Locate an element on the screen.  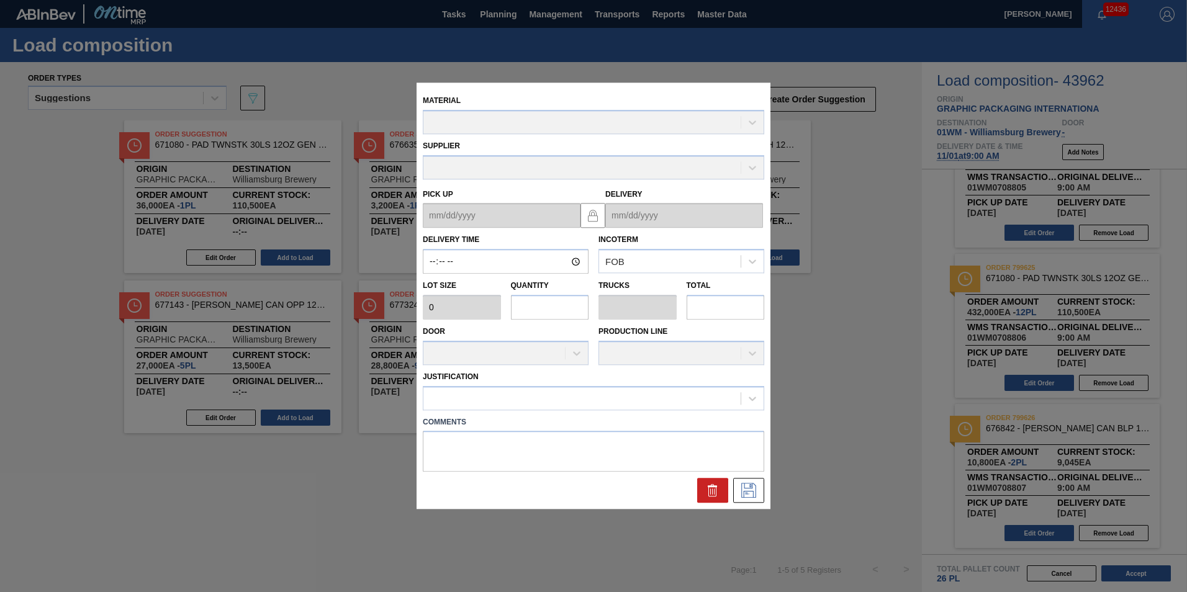
label: Door is located at coordinates (434, 332).